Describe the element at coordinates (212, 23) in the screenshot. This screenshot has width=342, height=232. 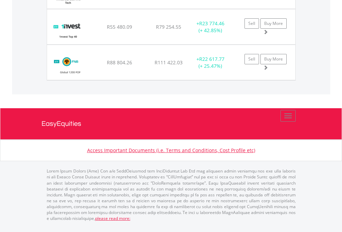
I see `span: R23 774.46` at that location.